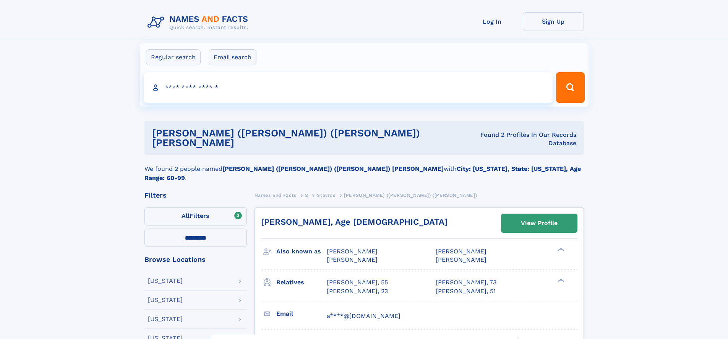 This screenshot has width=728, height=339. What do you see at coordinates (196, 259) in the screenshot?
I see `div: Browse Locations` at bounding box center [196, 259].